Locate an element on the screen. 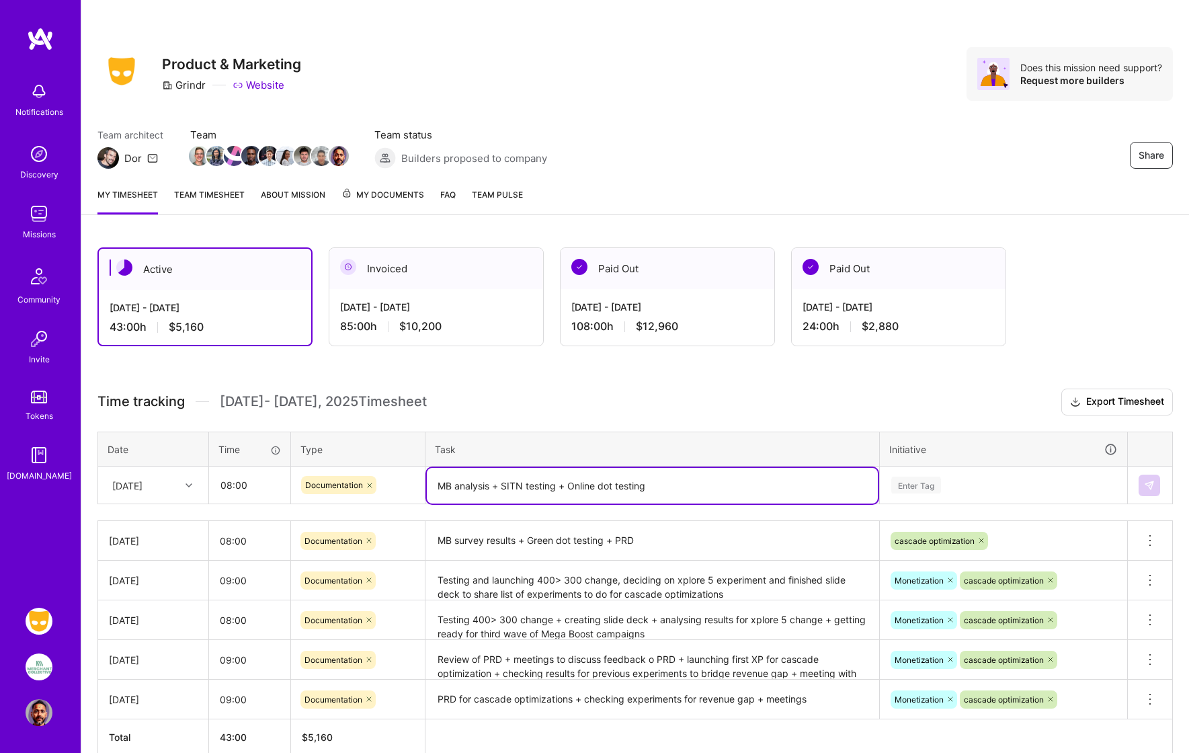  div: 43:00 h is located at coordinates (205, 327).